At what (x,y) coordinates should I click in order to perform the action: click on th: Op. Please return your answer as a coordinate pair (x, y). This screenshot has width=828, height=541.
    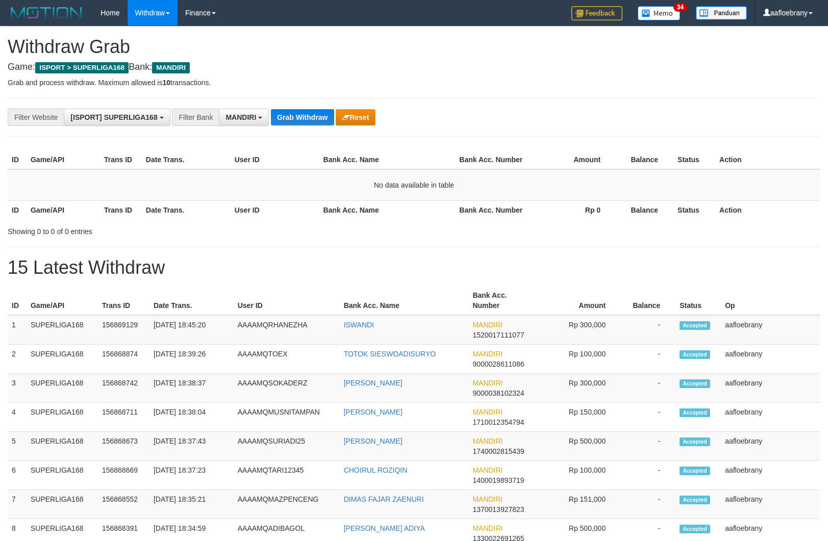
    Looking at the image, I should click on (770, 300).